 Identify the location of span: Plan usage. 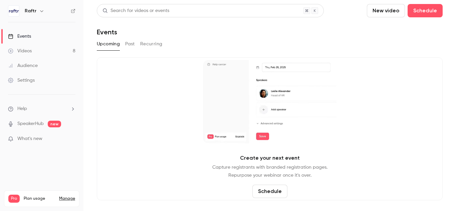
(39, 199).